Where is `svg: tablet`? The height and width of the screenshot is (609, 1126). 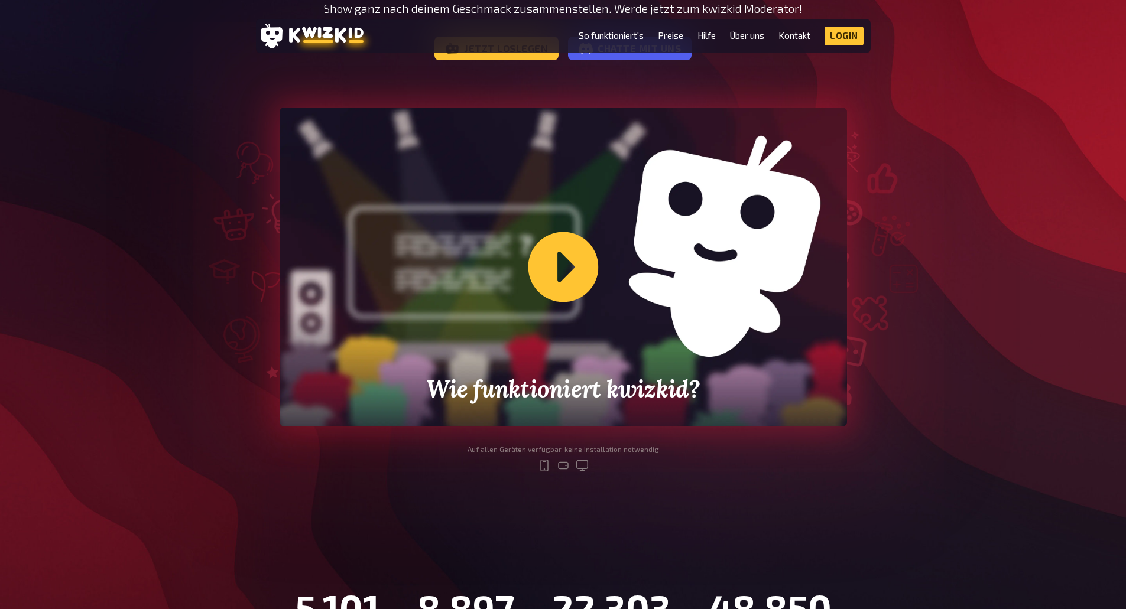 svg: tablet is located at coordinates (563, 466).